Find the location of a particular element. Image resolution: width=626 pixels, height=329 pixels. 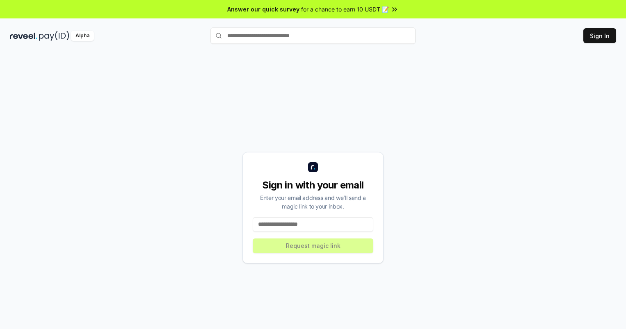

img: logo_small is located at coordinates (313, 167).